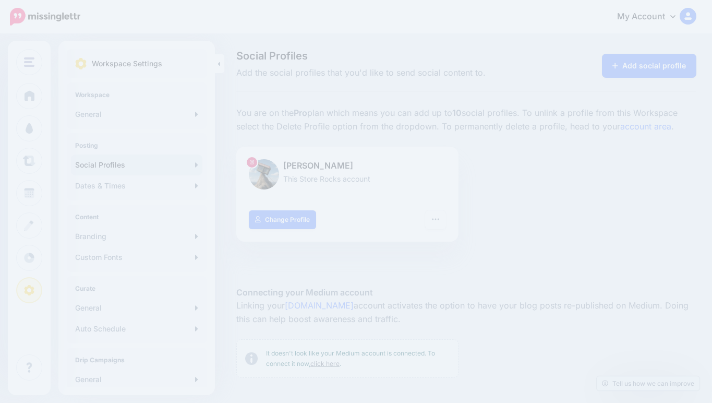  Describe the element at coordinates (137, 288) in the screenshot. I see `h4: Curate` at that location.